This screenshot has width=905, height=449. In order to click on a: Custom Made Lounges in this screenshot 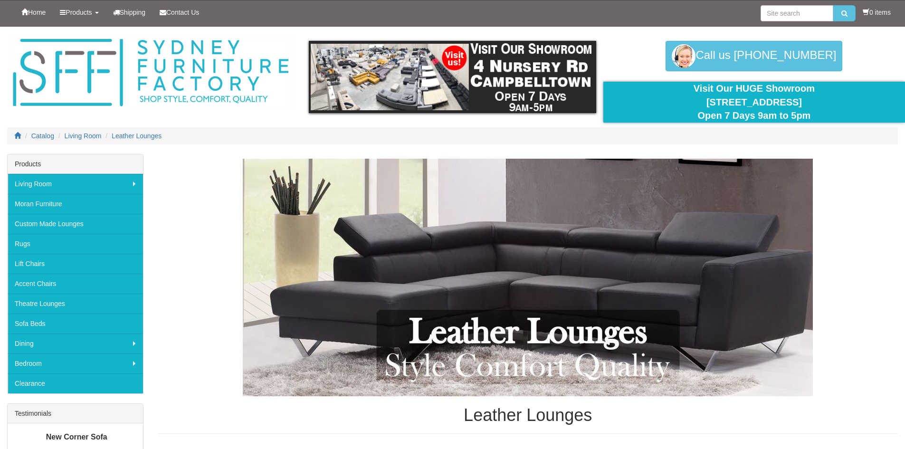, I will do `click(75, 224)`.